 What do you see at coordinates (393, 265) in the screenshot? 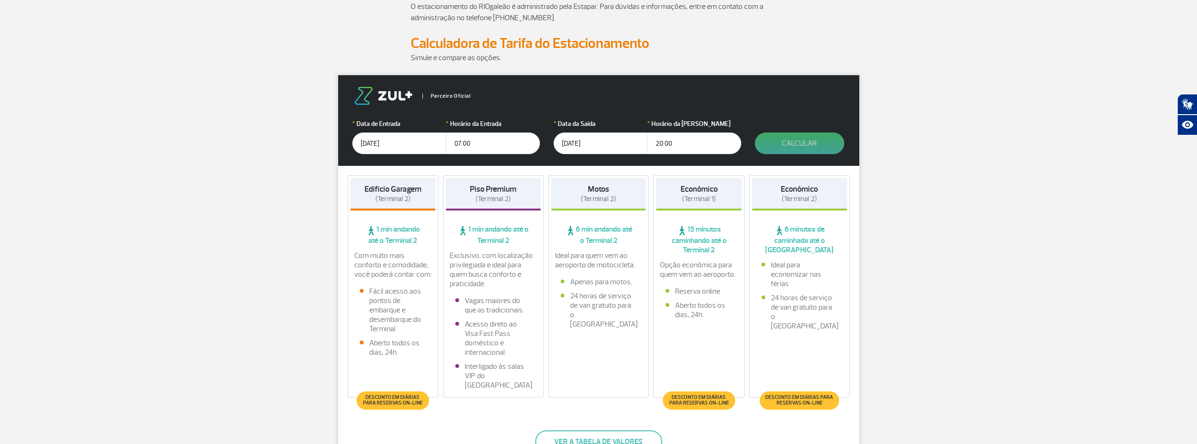
I see `p: Com muito mais conforto e comodidade, você poderá contar com:` at bounding box center [393, 265].